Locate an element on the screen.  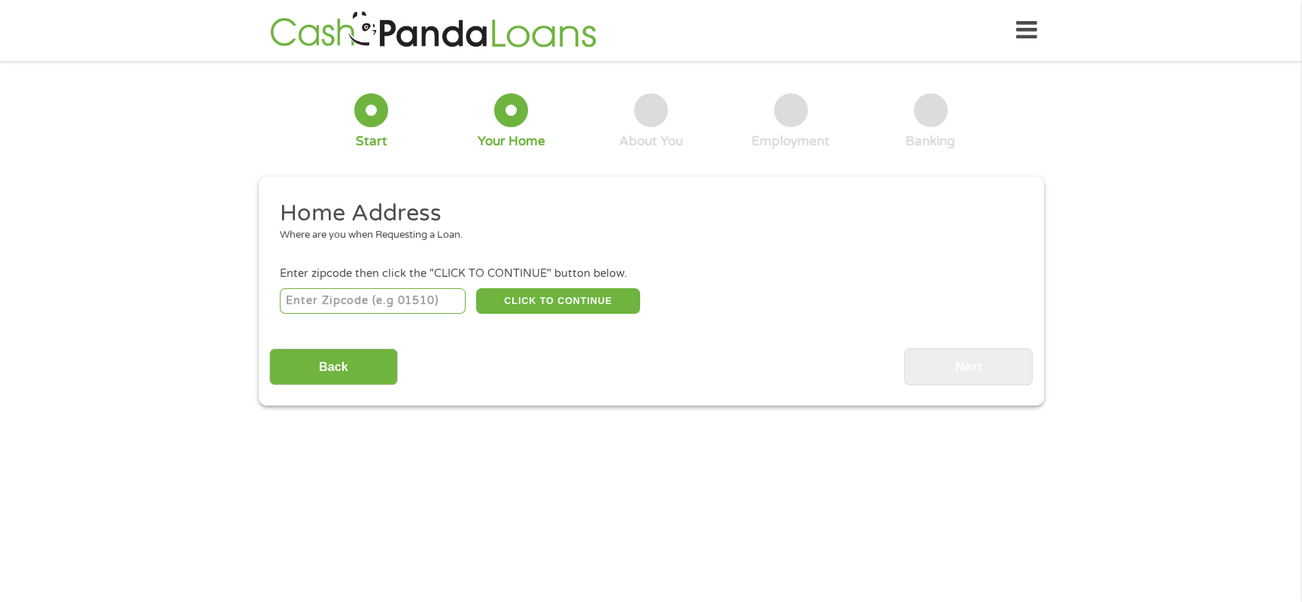
img: GetLoanNow Logo is located at coordinates (433, 30).